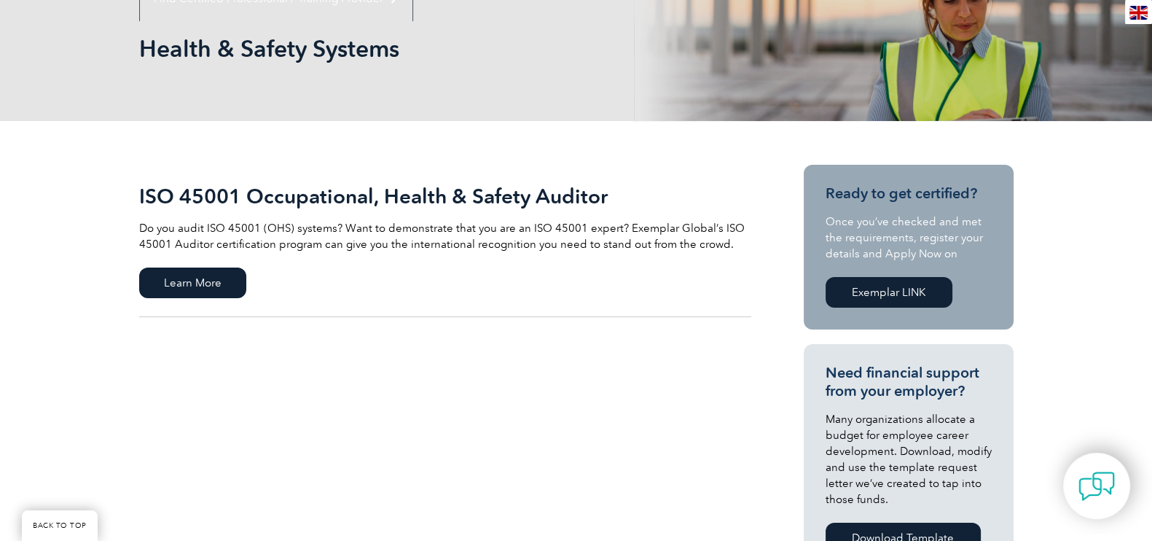 Image resolution: width=1152 pixels, height=541 pixels. What do you see at coordinates (909, 238) in the screenshot?
I see `p: Once you’ve checked and met the requirements, register your details and Apply Now on` at bounding box center [909, 238].